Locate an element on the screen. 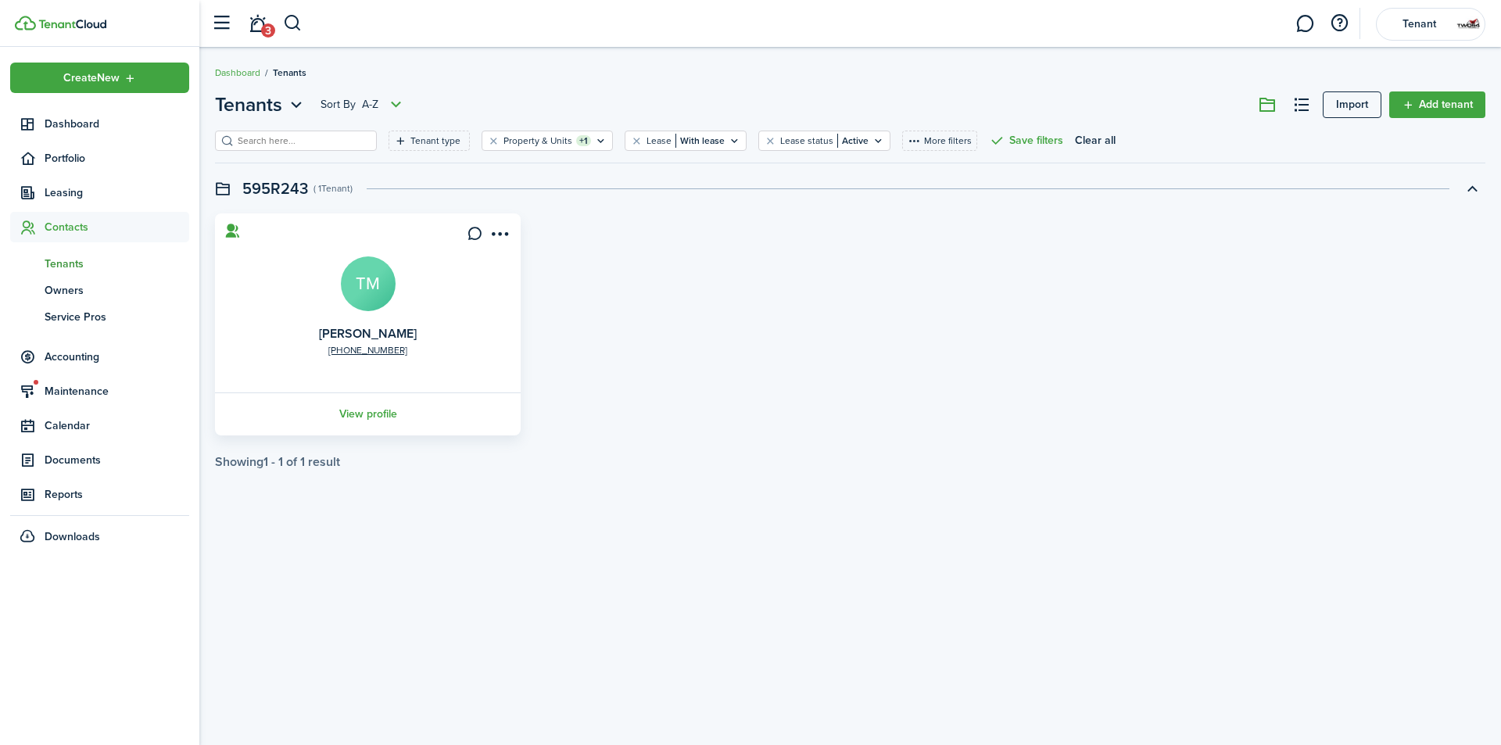 Image resolution: width=1501 pixels, height=745 pixels. img: Tenant is located at coordinates (1469, 24).